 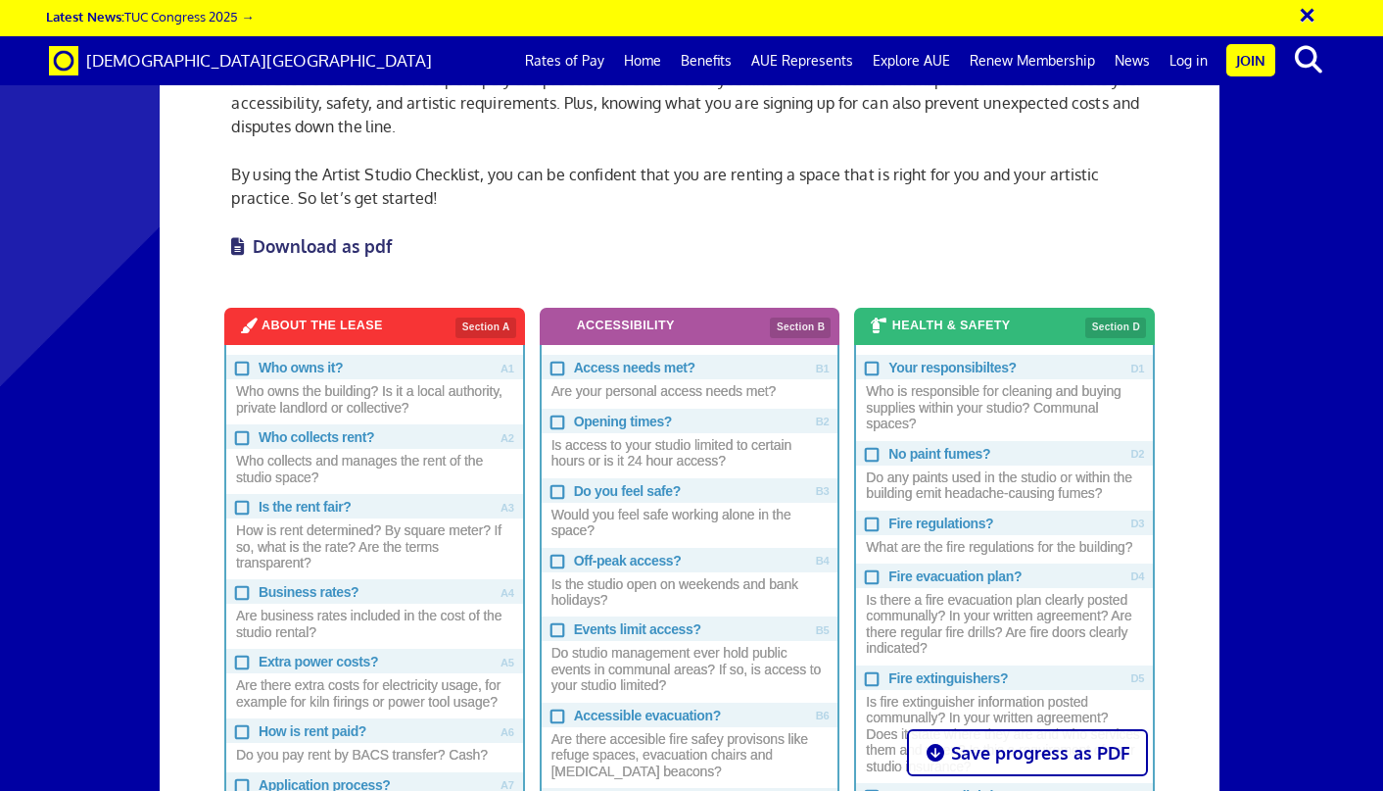 What do you see at coordinates (689, 91) in the screenshot?
I see `p: Renting a studio space can be a daunting process, especially for artists renting a studio for the...` at bounding box center [689, 91].